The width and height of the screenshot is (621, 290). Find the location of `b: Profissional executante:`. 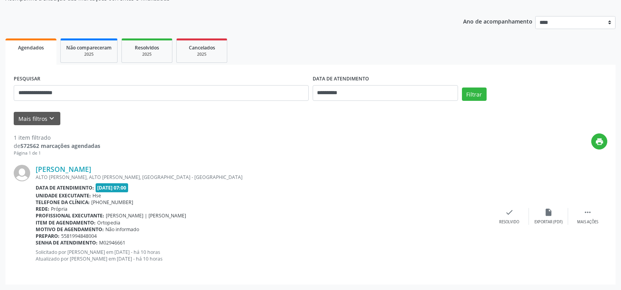

b: Profissional executante: is located at coordinates (70, 215).